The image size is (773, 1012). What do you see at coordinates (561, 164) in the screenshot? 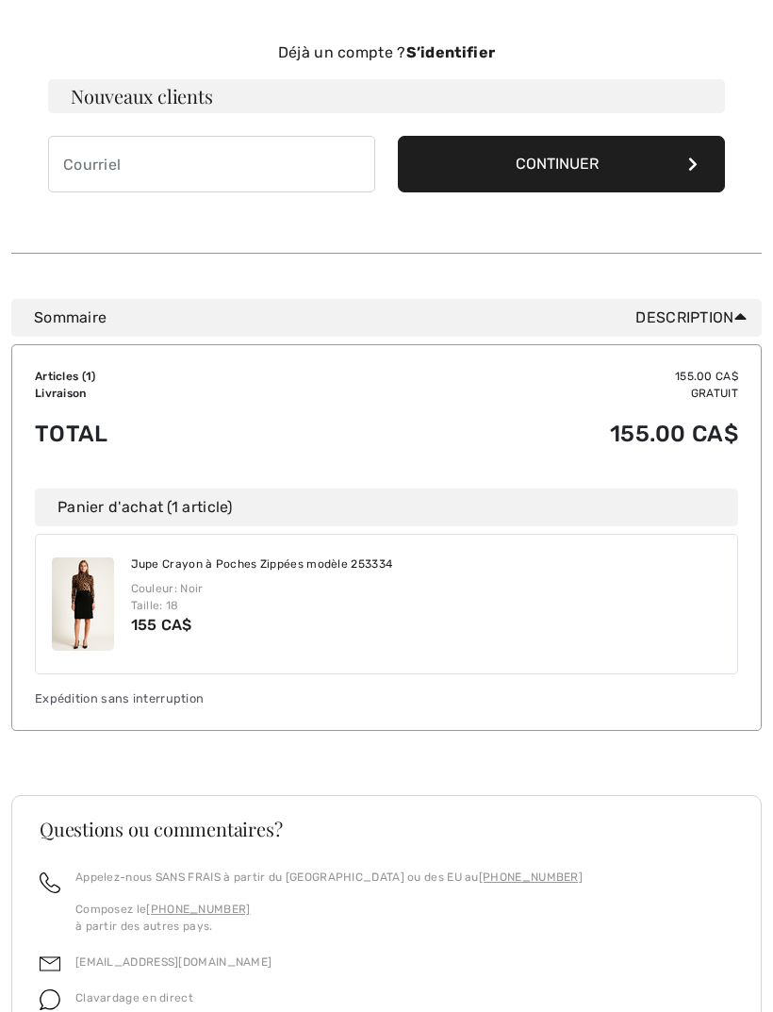
I see `button: Continuer` at bounding box center [561, 164].